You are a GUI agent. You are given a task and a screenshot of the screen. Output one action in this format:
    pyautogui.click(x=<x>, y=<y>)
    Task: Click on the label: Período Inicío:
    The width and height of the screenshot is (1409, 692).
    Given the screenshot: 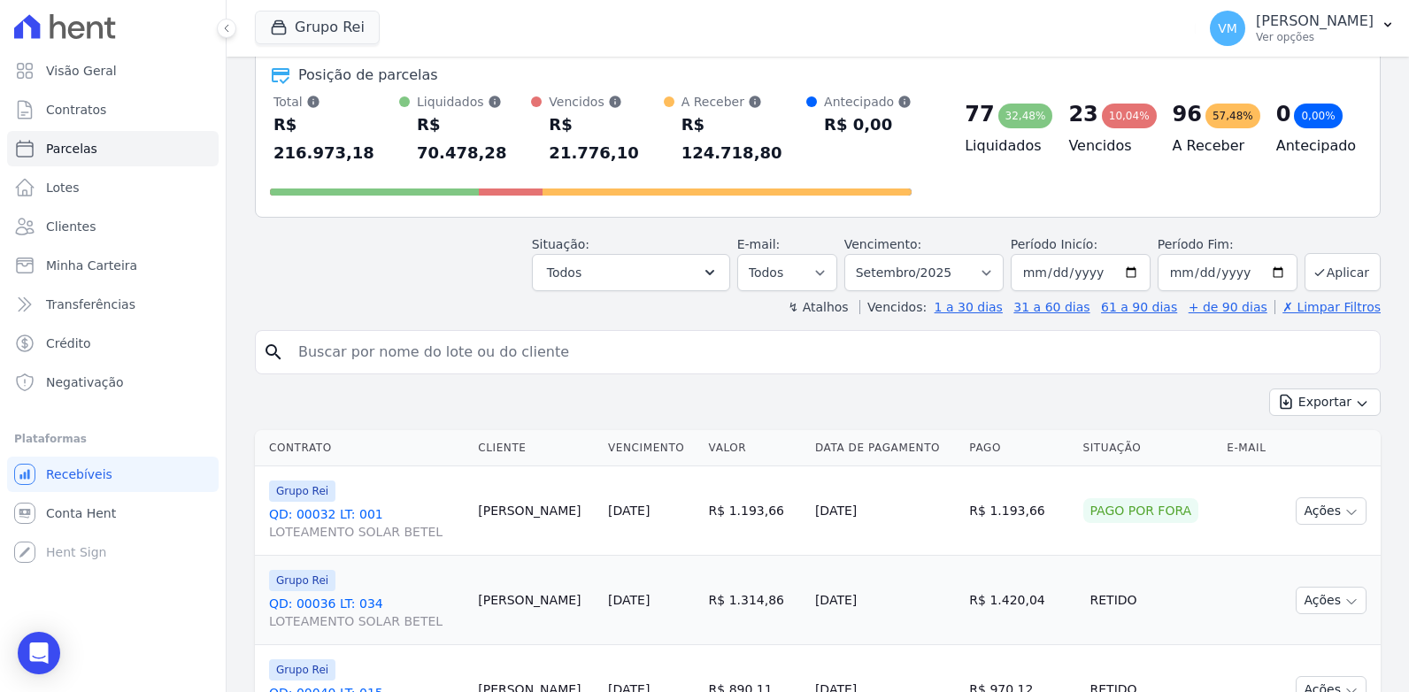 What is the action you would take?
    pyautogui.click(x=1054, y=244)
    